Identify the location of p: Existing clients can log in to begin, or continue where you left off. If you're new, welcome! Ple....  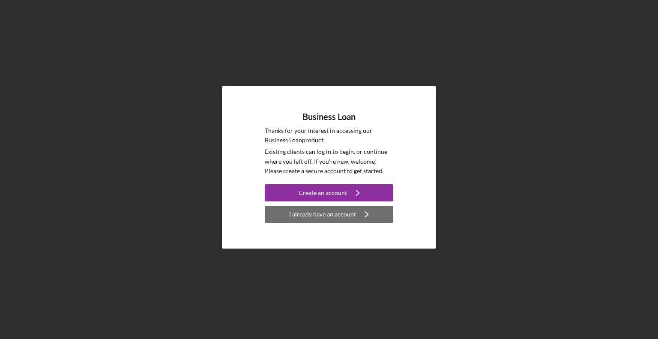
(329, 161).